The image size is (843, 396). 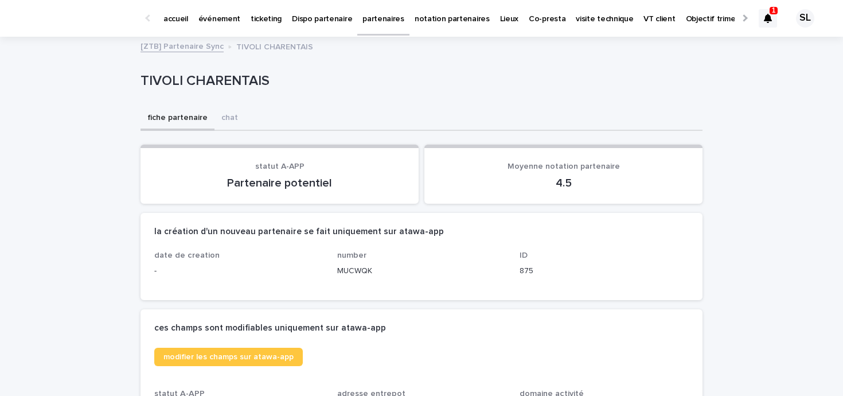 What do you see at coordinates (422, 271) in the screenshot?
I see `p: MUCWQK` at bounding box center [422, 271].